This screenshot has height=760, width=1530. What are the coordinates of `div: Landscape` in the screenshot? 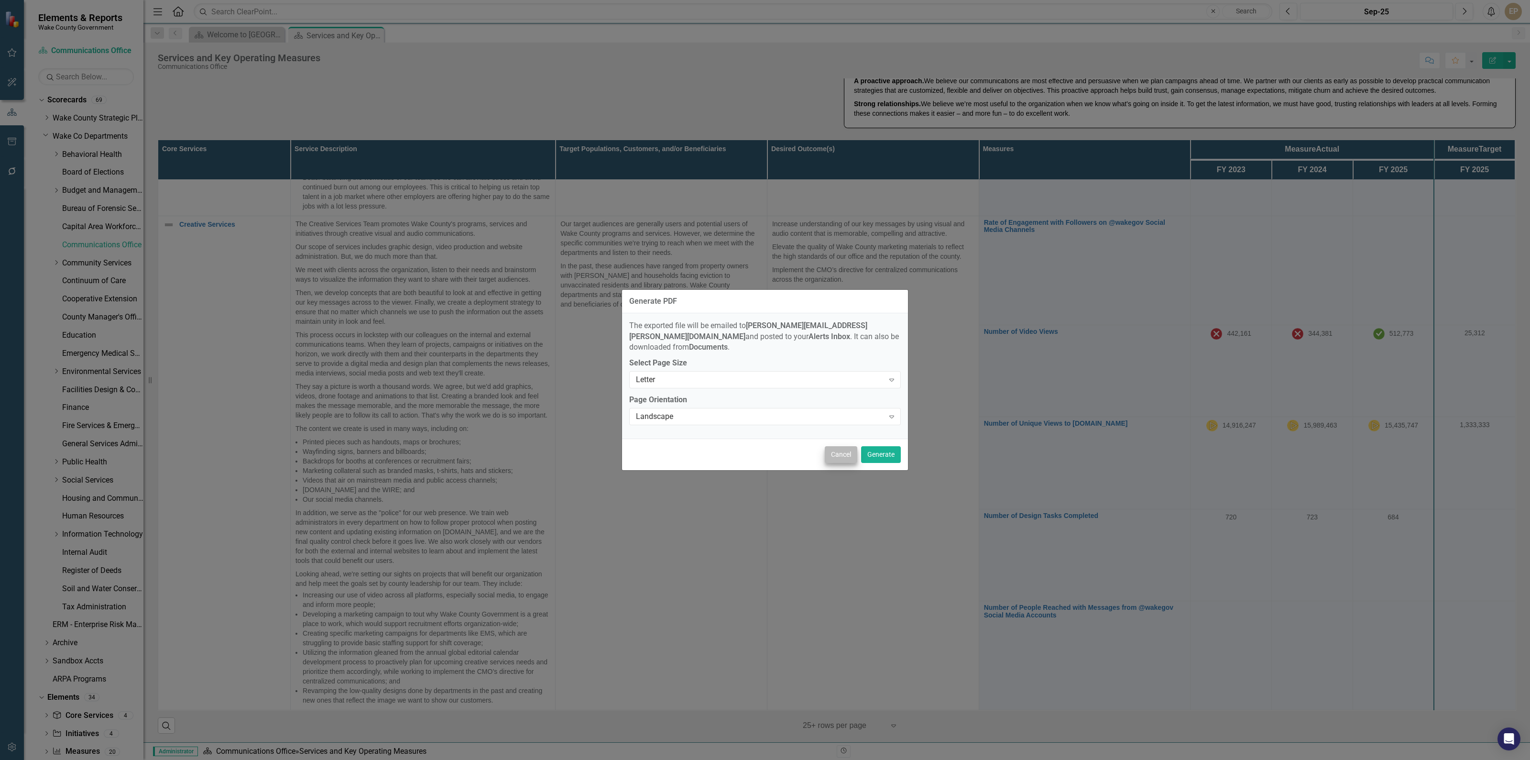 It's located at (760, 416).